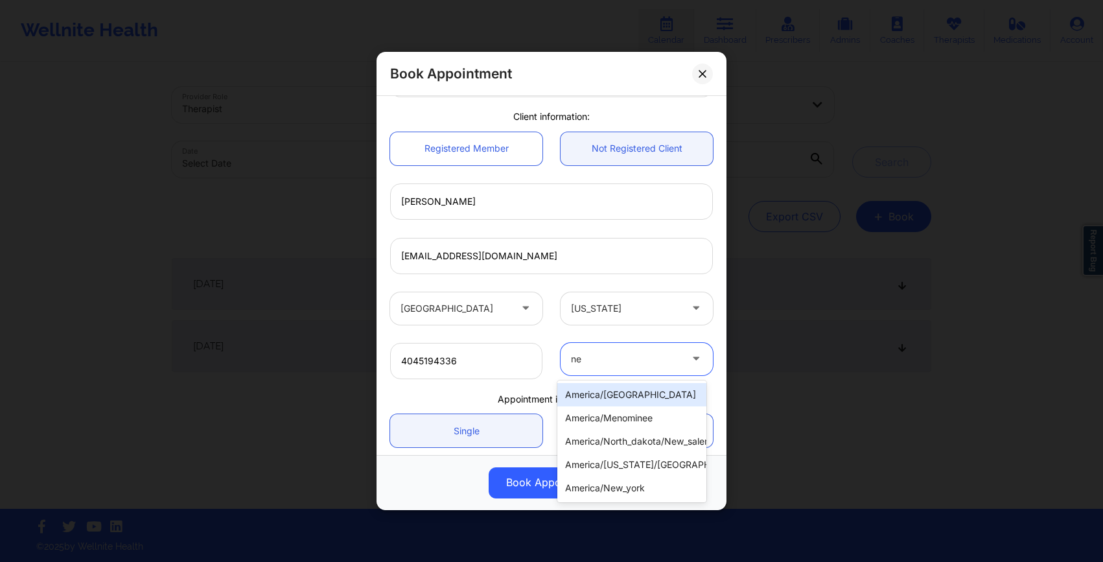  What do you see at coordinates (466, 148) in the screenshot?
I see `a: Registered Member` at bounding box center [466, 148].